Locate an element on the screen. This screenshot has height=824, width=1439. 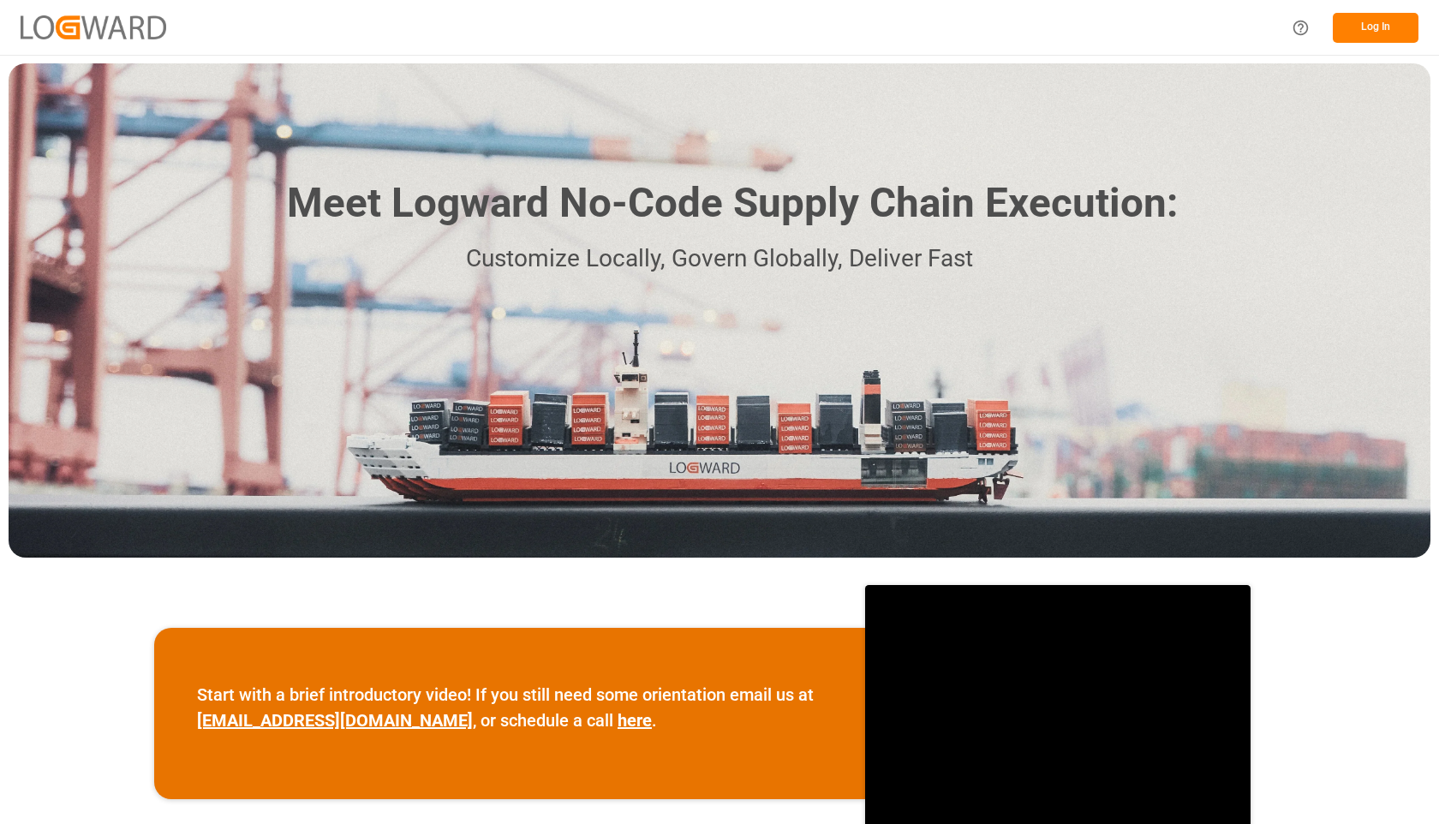
h1: Meet Logward No-Code Supply Chain Execution: is located at coordinates (732, 203).